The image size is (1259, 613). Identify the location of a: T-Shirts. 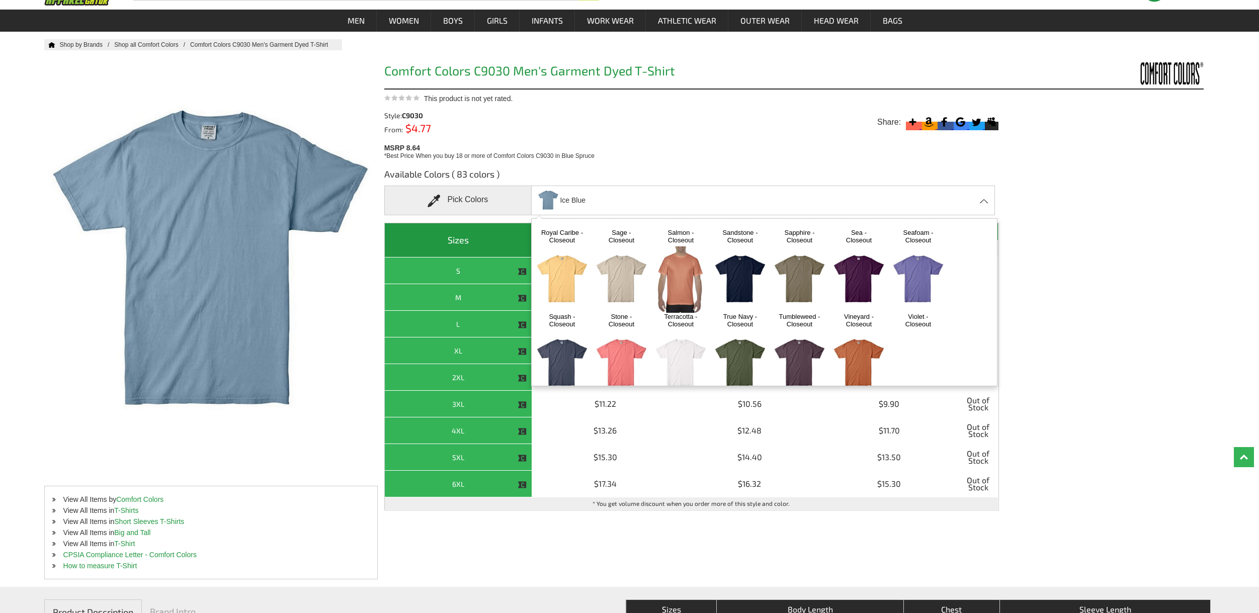
(126, 511).